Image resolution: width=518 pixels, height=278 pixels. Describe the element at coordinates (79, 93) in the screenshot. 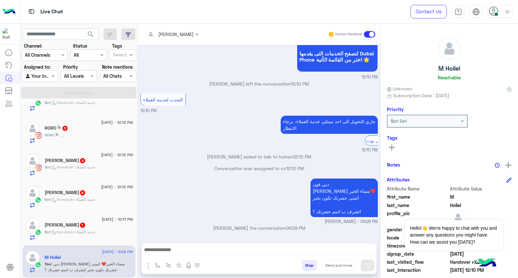

I see `button: Apply Filters` at that location.